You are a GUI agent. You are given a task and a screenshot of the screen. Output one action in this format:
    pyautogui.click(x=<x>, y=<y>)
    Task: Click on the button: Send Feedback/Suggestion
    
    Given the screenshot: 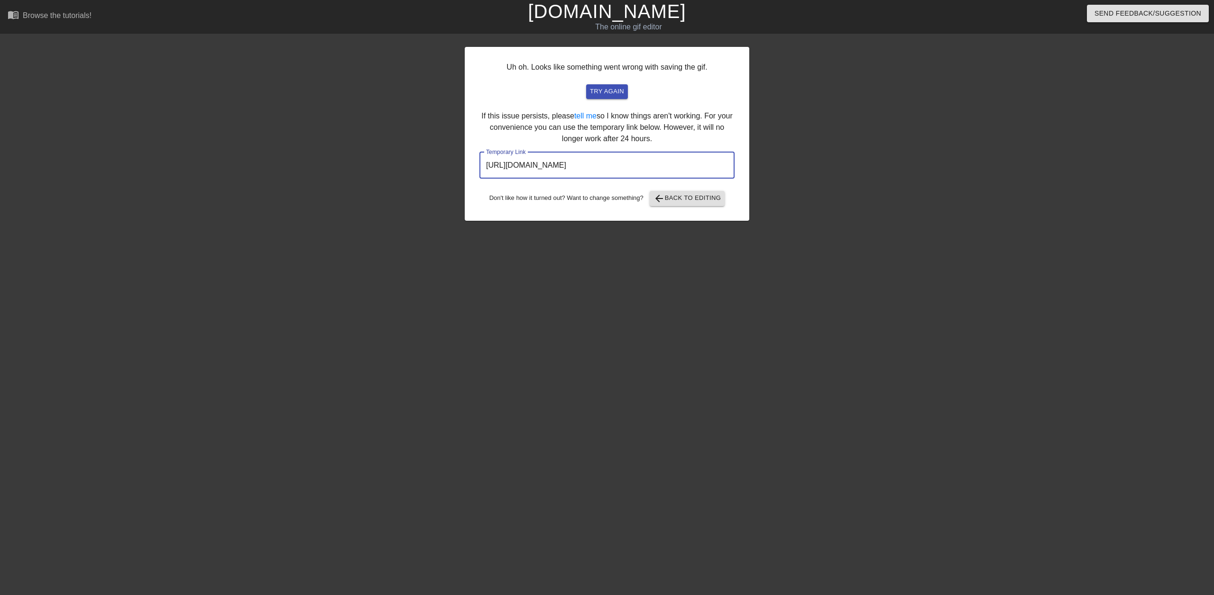 What is the action you would take?
    pyautogui.click(x=1147, y=13)
    